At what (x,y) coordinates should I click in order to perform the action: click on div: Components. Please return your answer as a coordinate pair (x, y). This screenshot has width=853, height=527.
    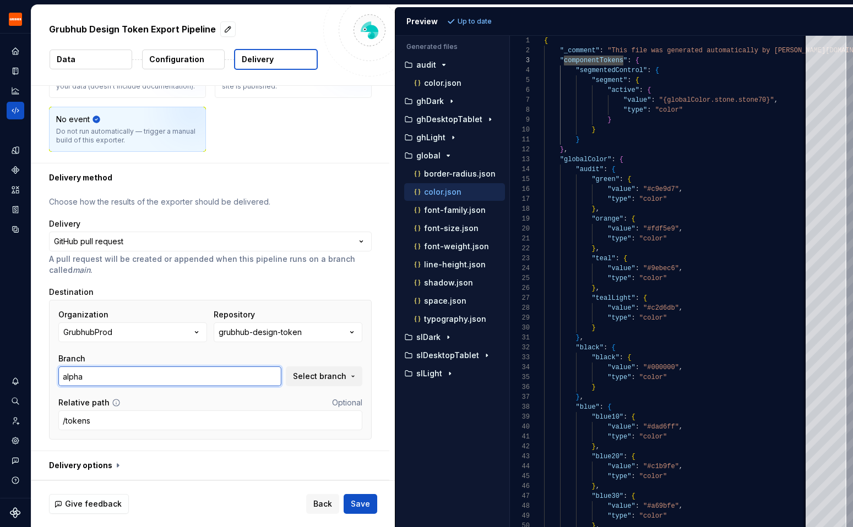
    Looking at the image, I should click on (15, 170).